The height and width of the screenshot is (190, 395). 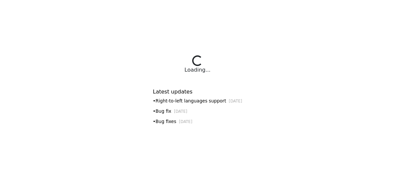 I want to click on h6: Latest updates, so click(x=197, y=92).